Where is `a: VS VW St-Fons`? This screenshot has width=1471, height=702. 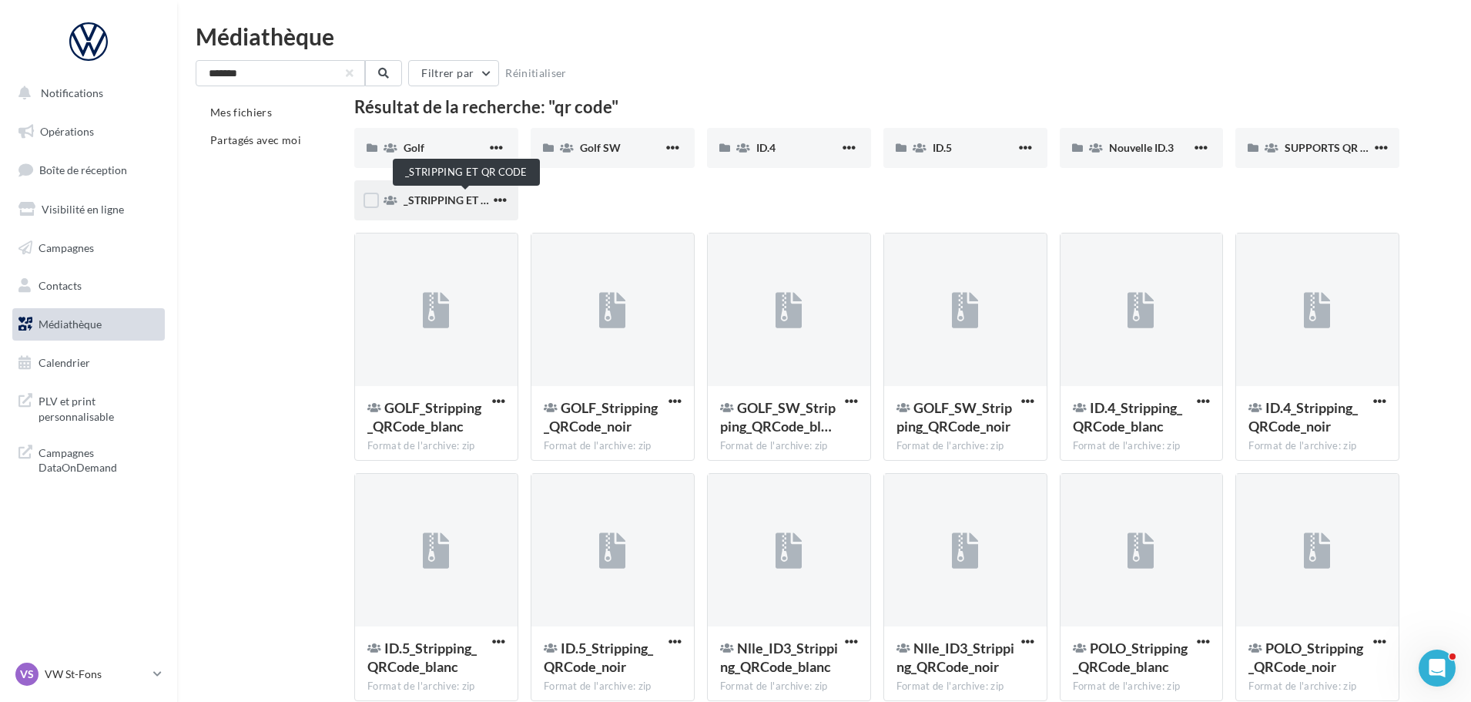
a: VS VW St-Fons is located at coordinates (89, 674).